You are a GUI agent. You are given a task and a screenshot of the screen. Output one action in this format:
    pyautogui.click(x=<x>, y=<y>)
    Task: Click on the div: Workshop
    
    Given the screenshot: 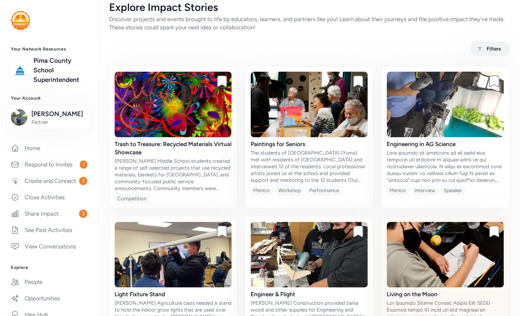 What is the action you would take?
    pyautogui.click(x=290, y=190)
    